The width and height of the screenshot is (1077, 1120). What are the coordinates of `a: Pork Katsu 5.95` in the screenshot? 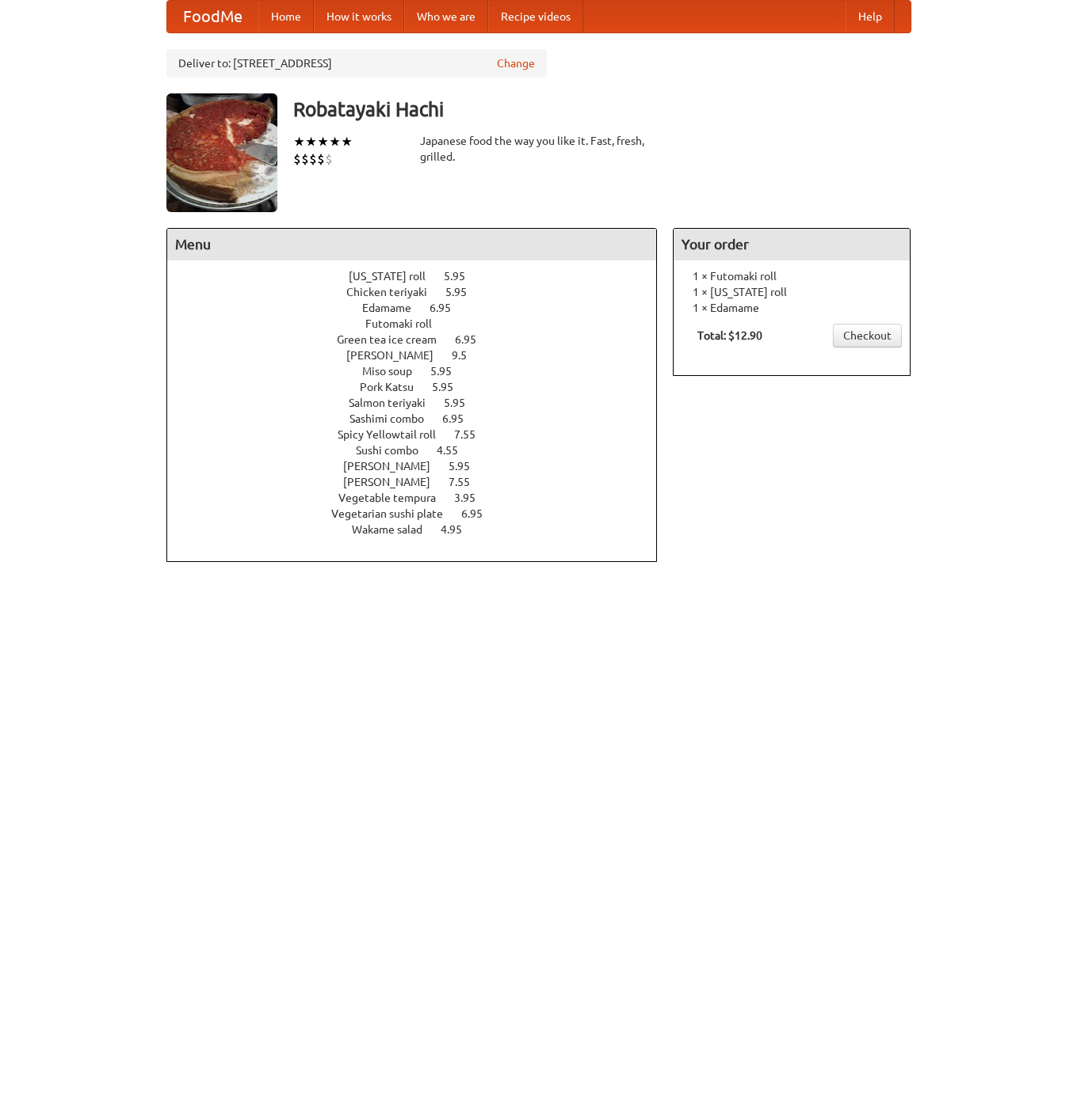 It's located at (421, 387).